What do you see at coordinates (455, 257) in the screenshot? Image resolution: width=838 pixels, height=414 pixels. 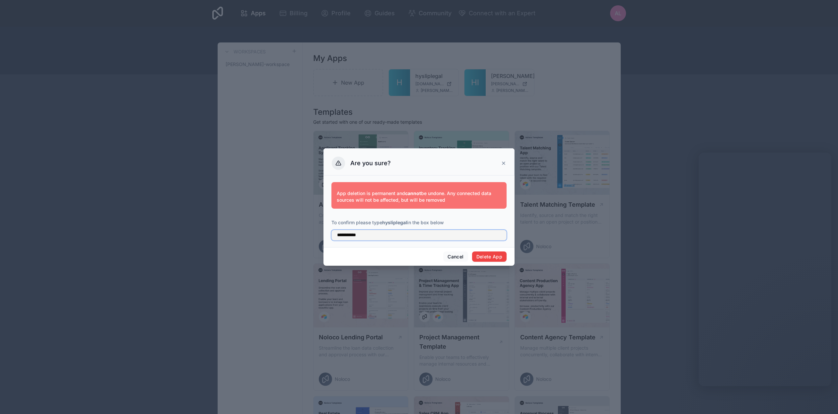 I see `button: Cancel` at bounding box center [455, 257].